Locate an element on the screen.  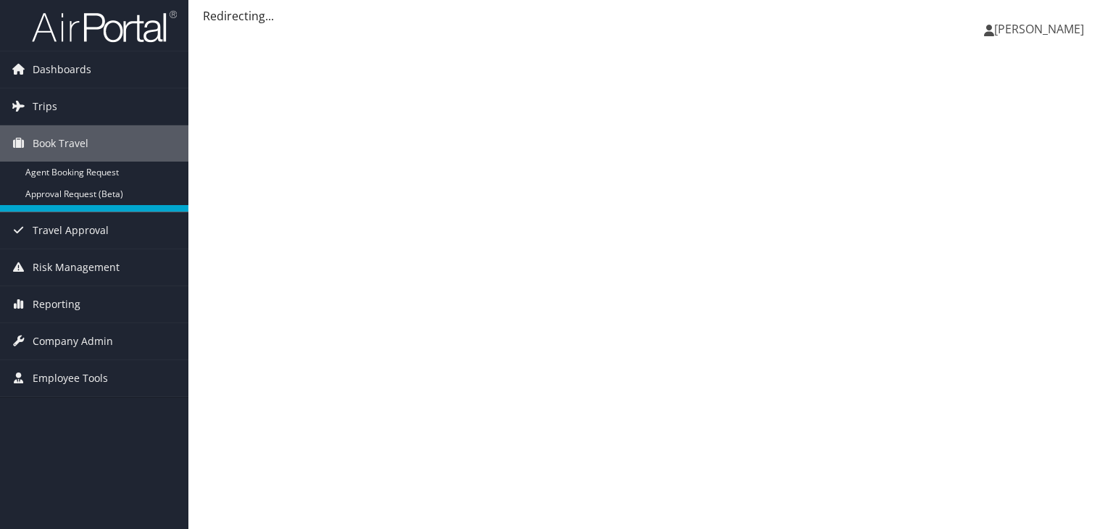
span: Company Admin is located at coordinates (72, 341).